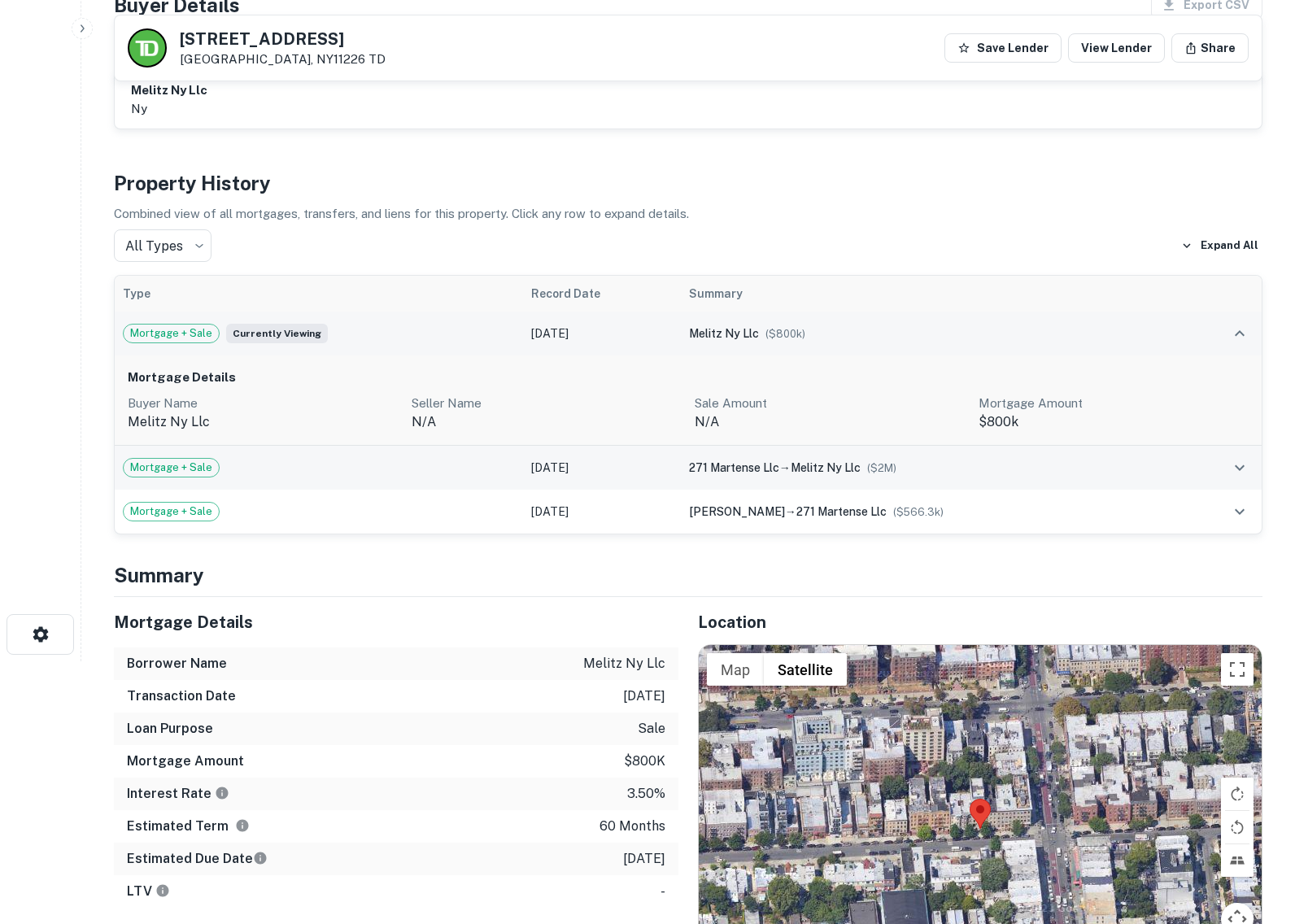 The height and width of the screenshot is (924, 1295). What do you see at coordinates (805, 670) in the screenshot?
I see `button: Show satellite imagery` at bounding box center [805, 670].